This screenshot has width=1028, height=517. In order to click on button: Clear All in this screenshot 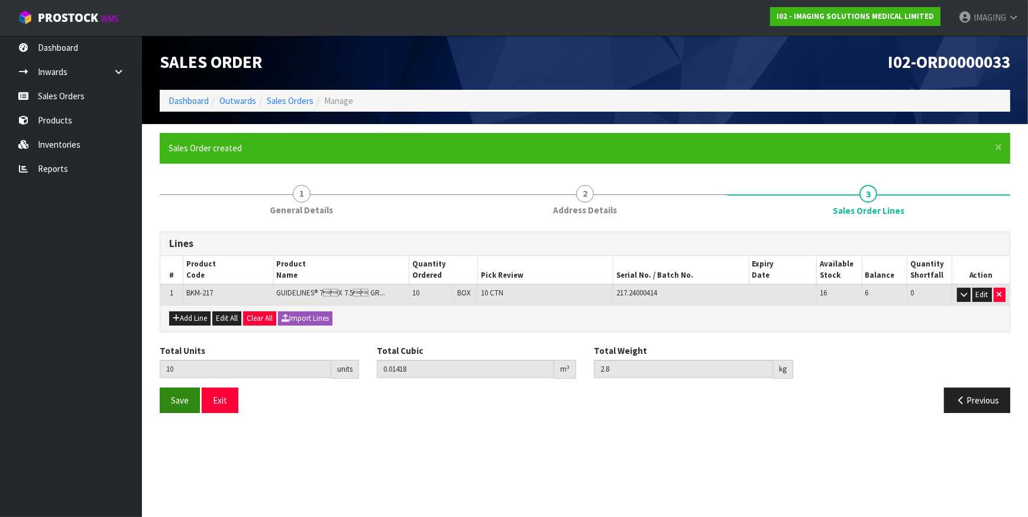, I will do `click(260, 319)`.